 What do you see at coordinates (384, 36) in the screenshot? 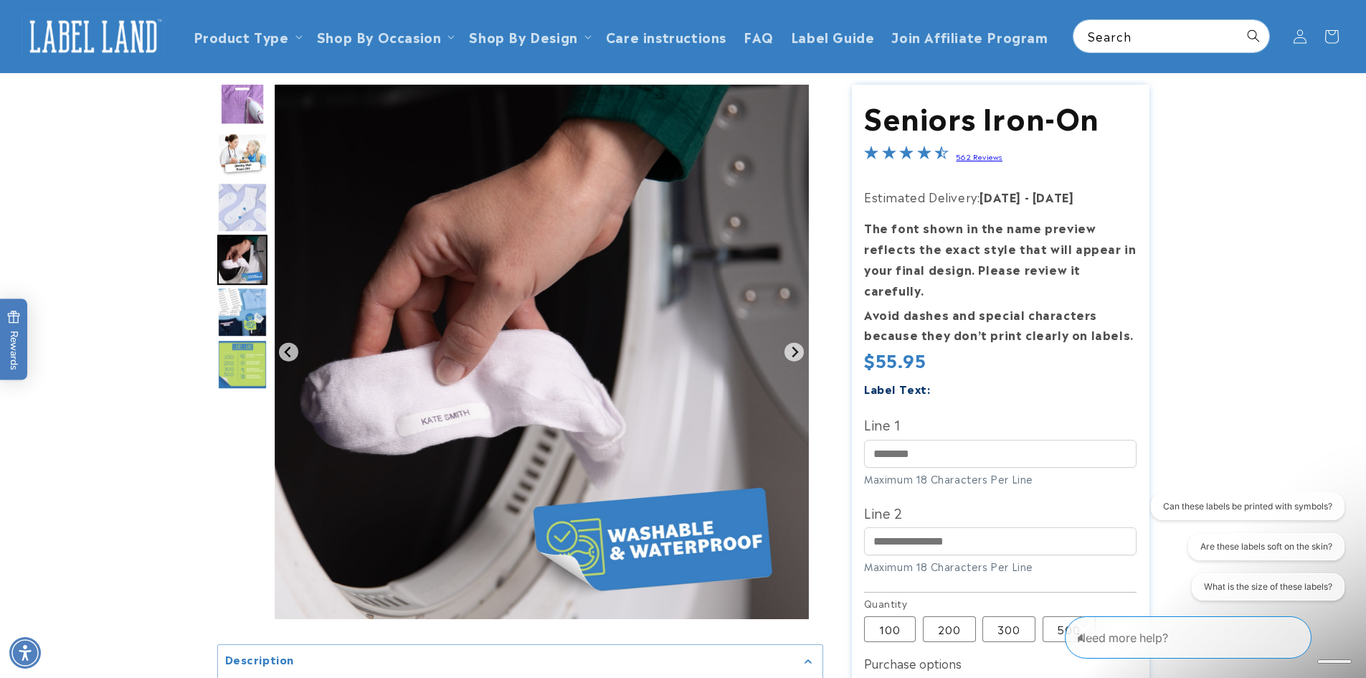
I see `summary: Shop By Occasion` at bounding box center [384, 36].